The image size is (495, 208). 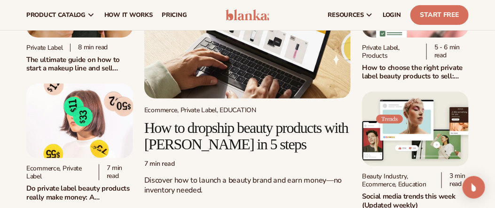 I want to click on h1: The ultimate guide on how to start a makeup line and sell online, so click(x=79, y=64).